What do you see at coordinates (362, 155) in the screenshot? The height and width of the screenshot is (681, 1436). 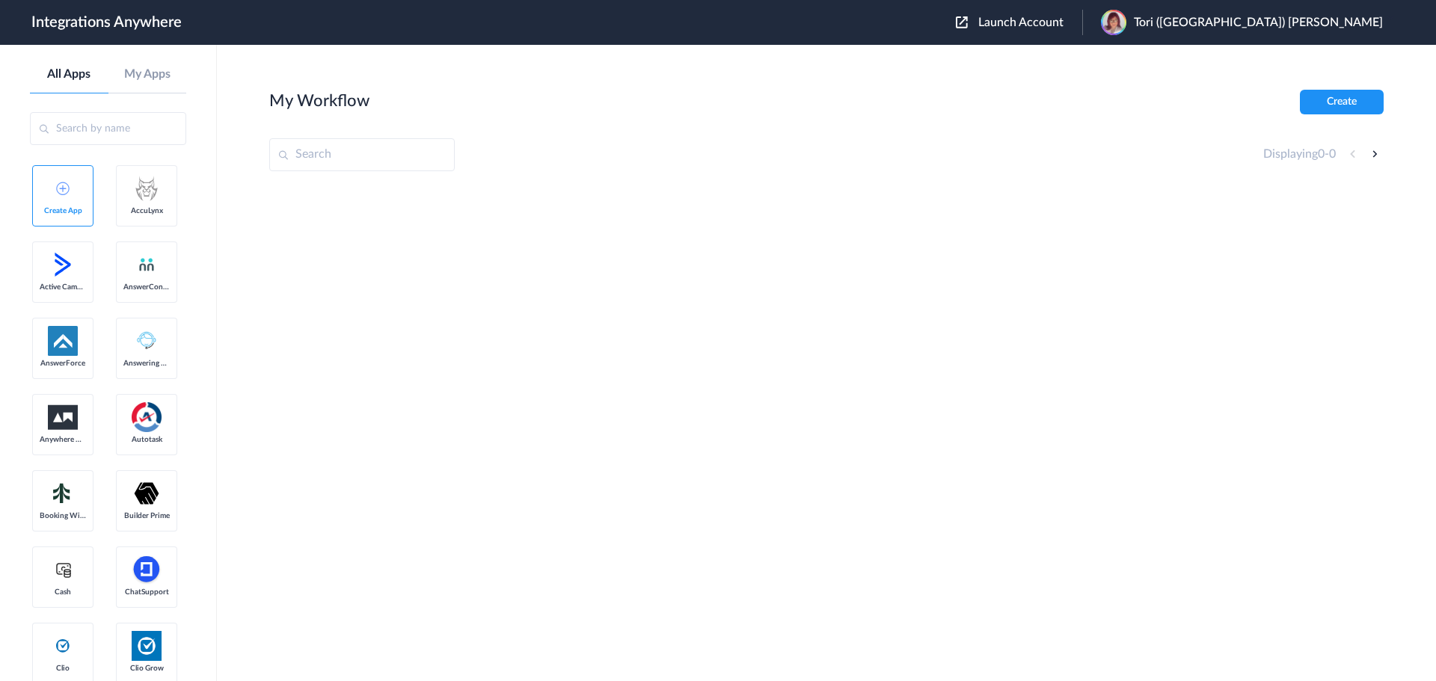 I see `input: Search` at bounding box center [362, 155].